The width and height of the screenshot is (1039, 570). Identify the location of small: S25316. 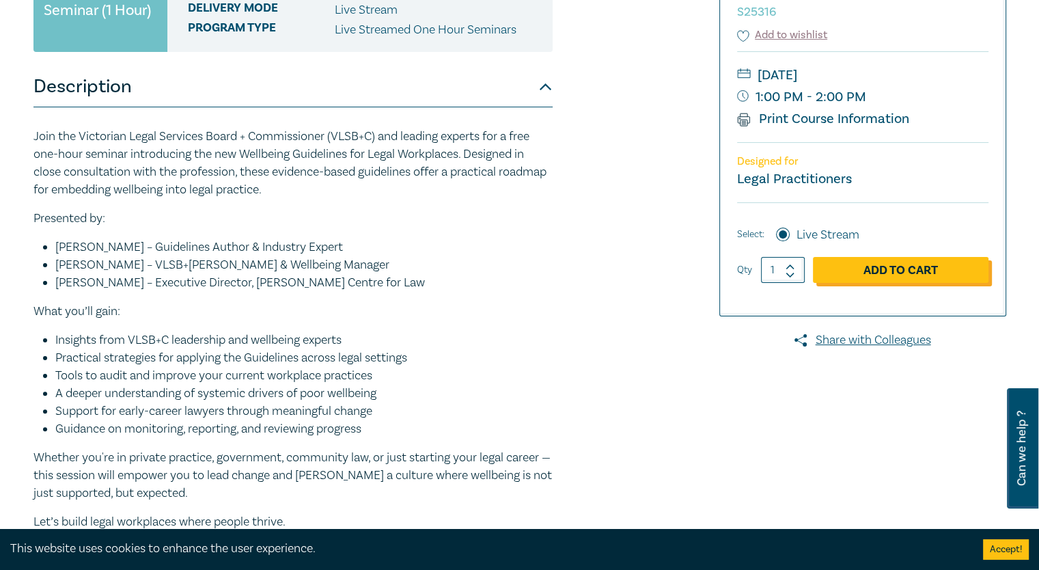
(757, 12).